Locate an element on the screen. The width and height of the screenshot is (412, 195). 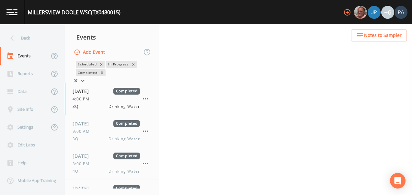
button: Add Event is located at coordinates (90, 52).